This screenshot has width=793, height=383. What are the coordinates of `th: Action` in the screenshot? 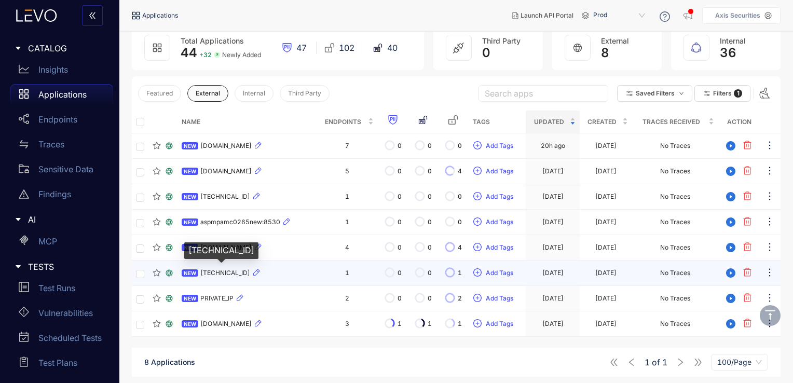 It's located at (739, 122).